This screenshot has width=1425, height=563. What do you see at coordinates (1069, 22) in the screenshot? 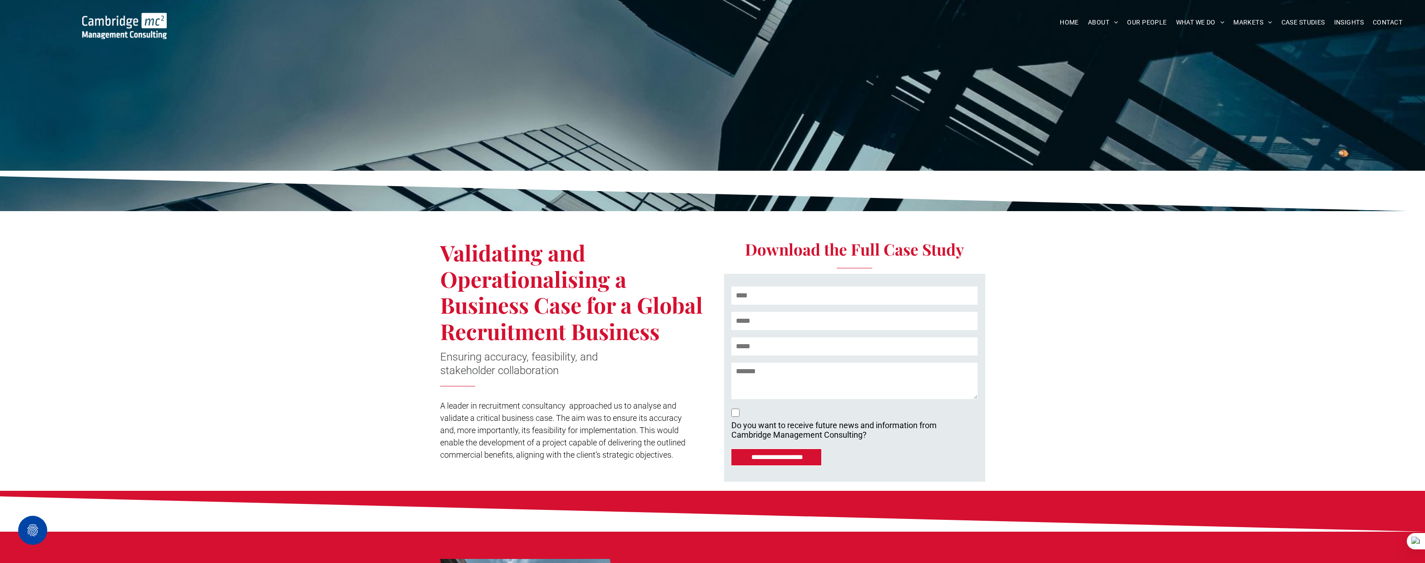
I see `a: HOME` at bounding box center [1069, 22].